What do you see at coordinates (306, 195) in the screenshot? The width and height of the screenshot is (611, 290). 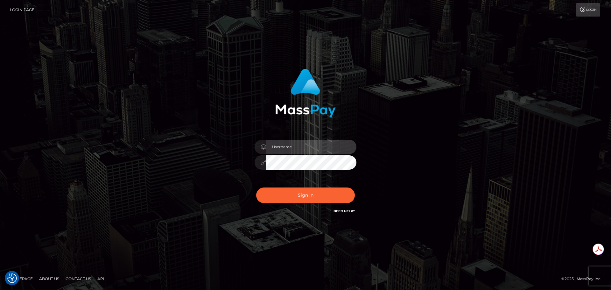 I see `button: Sign in` at bounding box center [306, 195].